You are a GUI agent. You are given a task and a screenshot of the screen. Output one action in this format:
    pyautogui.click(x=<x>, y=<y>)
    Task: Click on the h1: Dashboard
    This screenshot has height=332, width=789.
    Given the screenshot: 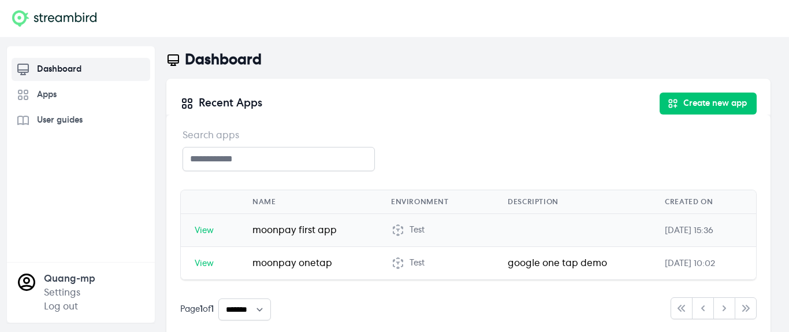 What is the action you would take?
    pyautogui.click(x=223, y=60)
    